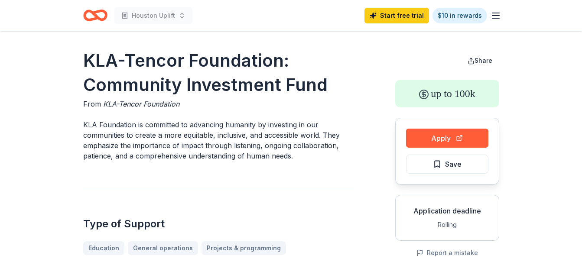  What do you see at coordinates (447, 94) in the screenshot?
I see `div: up to 100k` at bounding box center [447, 94].